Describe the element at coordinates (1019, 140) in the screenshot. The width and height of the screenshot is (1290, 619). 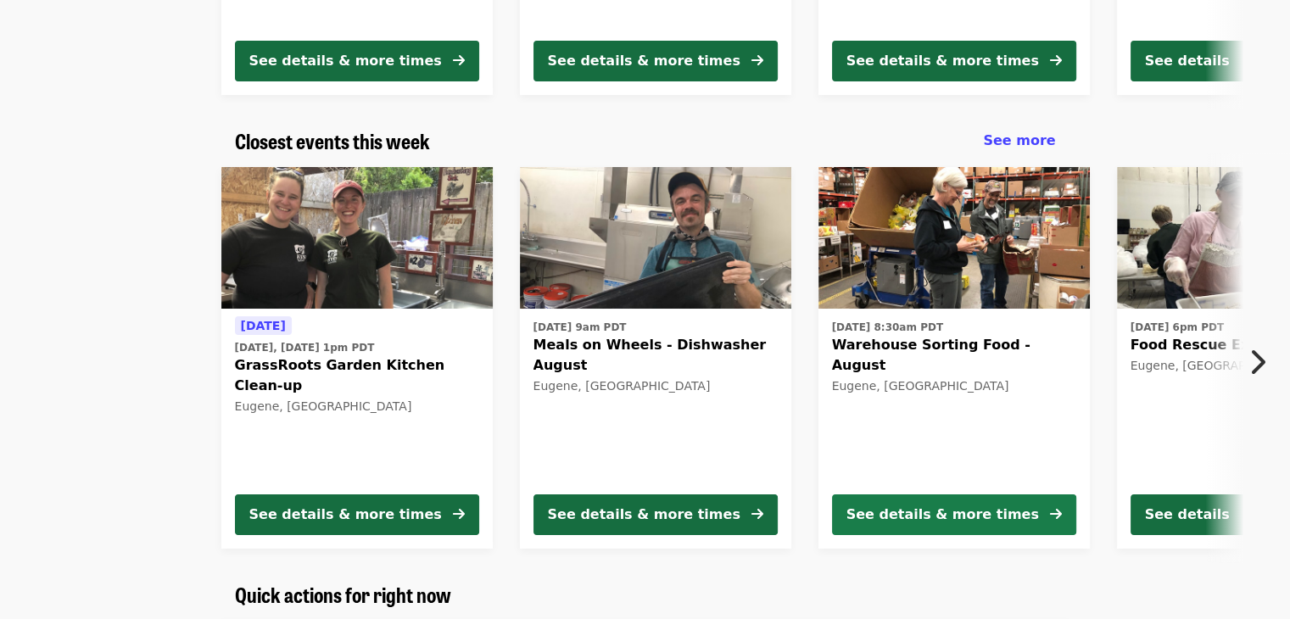
I see `span: See more` at that location.